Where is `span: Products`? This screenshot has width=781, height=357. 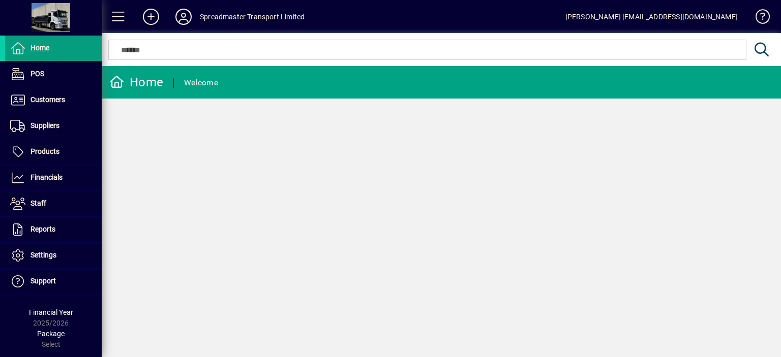 span: Products is located at coordinates (45, 152).